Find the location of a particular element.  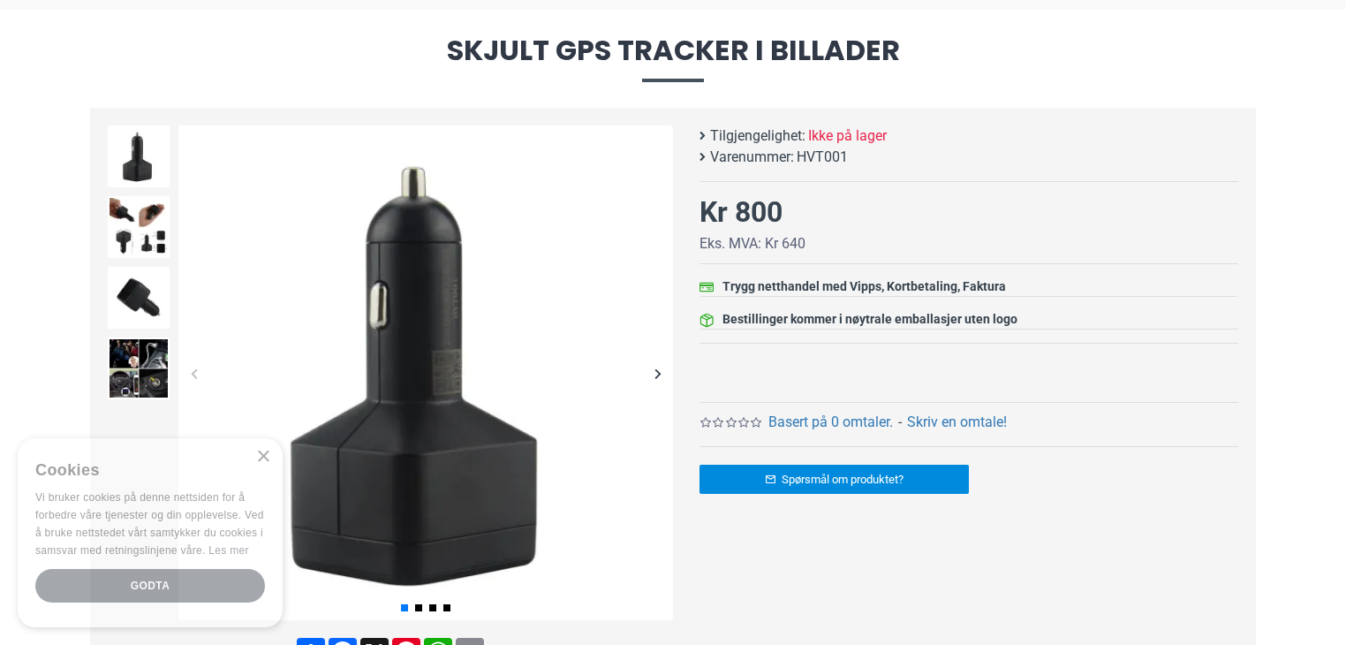

div: Cookies is located at coordinates (144, 470).